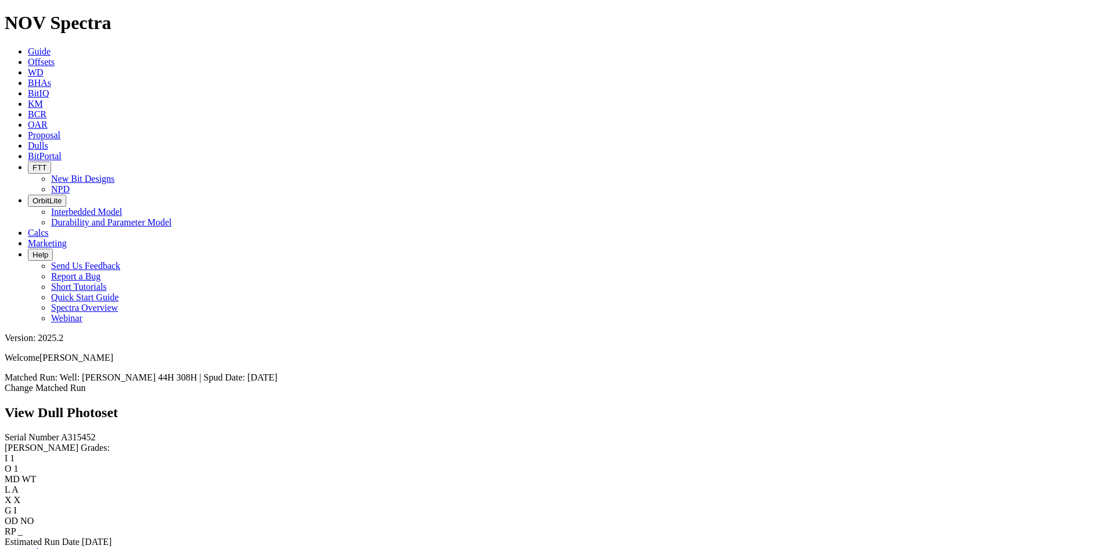  What do you see at coordinates (75, 276) in the screenshot?
I see `a: Report a Bug` at bounding box center [75, 276].